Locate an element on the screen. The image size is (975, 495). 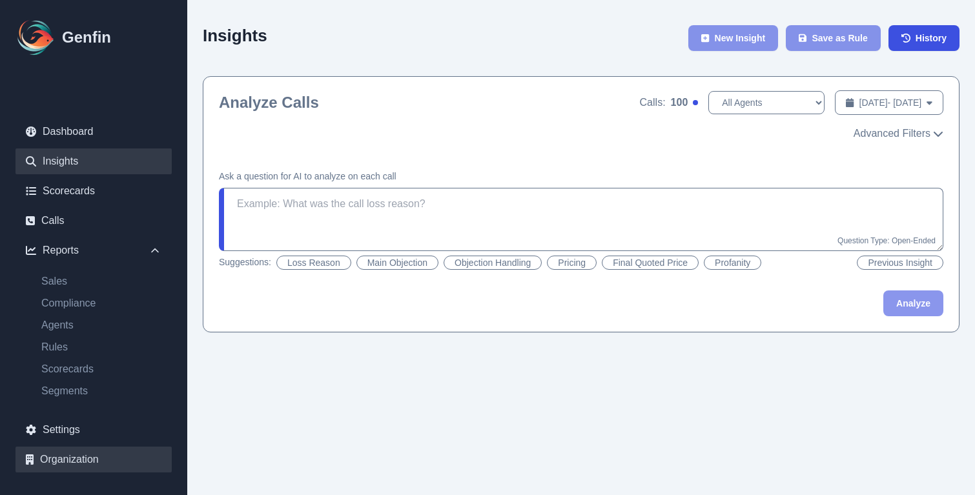
span: New Insight is located at coordinates (740, 38).